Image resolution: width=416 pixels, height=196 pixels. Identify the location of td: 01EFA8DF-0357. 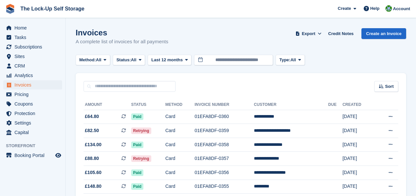
(224, 159).